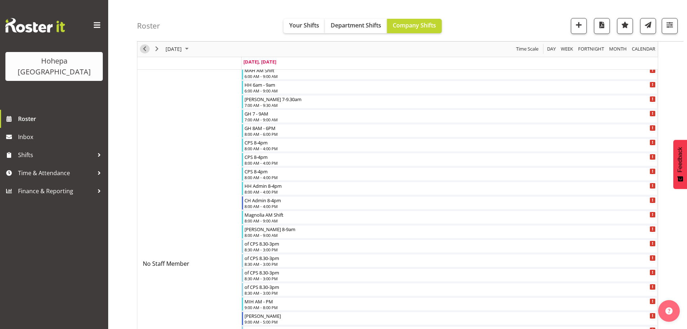 The image size is (687, 329). What do you see at coordinates (356, 26) in the screenshot?
I see `button: Department Shifts` at bounding box center [356, 26].